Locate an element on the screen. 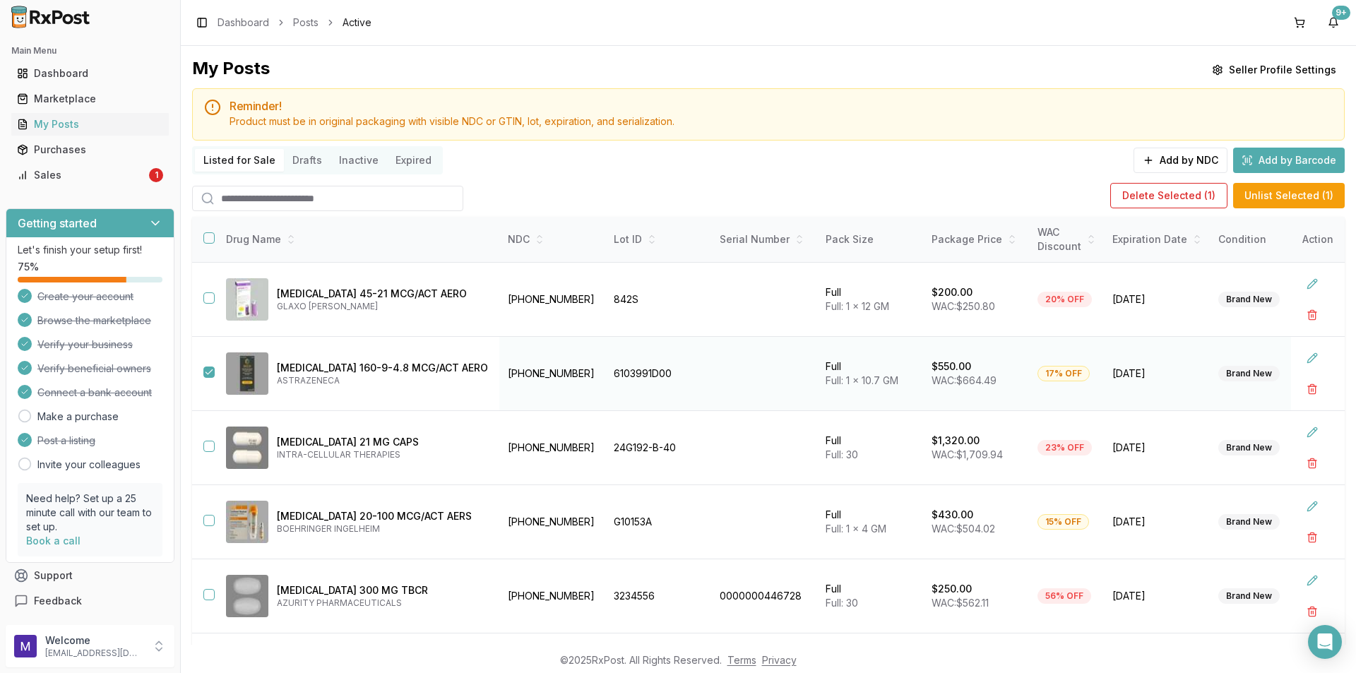 The width and height of the screenshot is (1356, 673). button: Listed for Sale is located at coordinates (239, 160).